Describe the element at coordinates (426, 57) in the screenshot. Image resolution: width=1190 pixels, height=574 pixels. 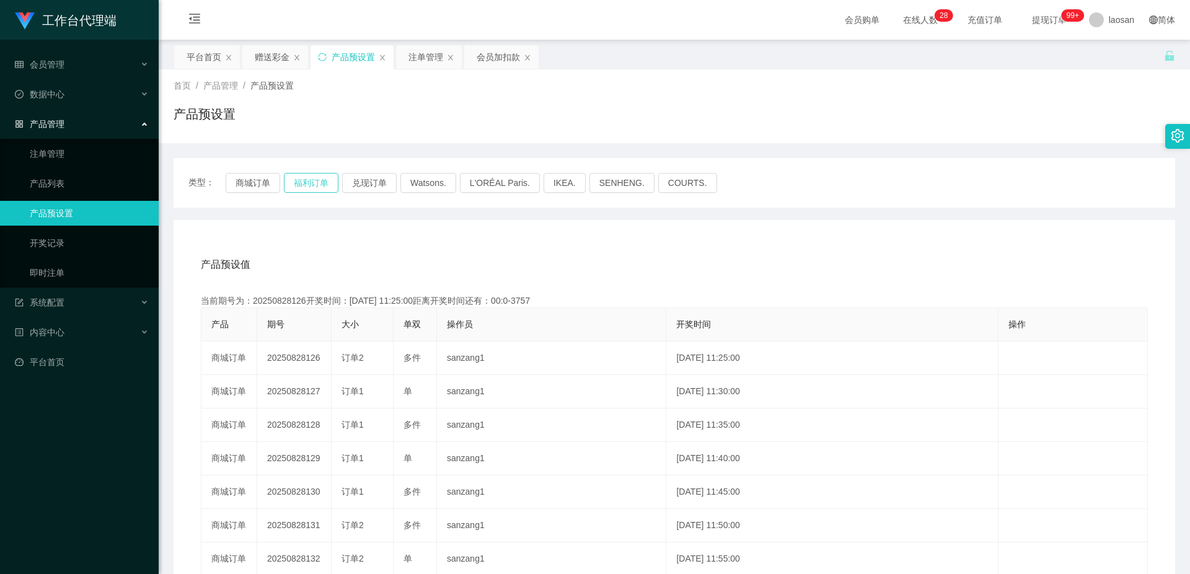
I see `div: 注单管理` at that location.